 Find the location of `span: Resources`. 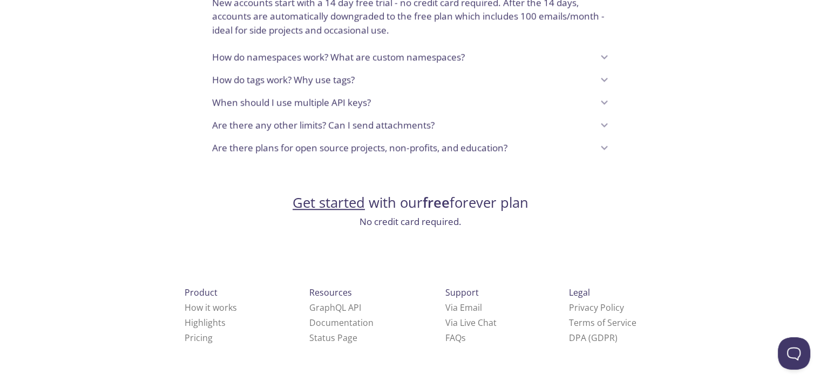

span: Resources is located at coordinates (330, 293).